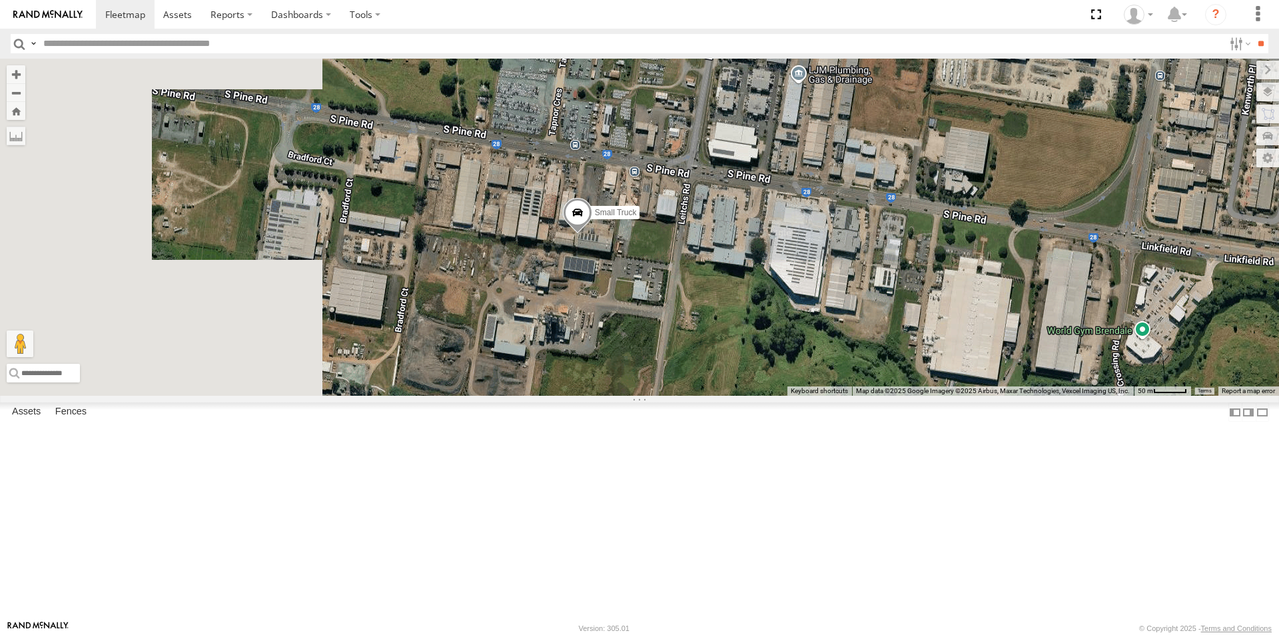  Describe the element at coordinates (26, 412) in the screenshot. I see `label: Assets` at that location.